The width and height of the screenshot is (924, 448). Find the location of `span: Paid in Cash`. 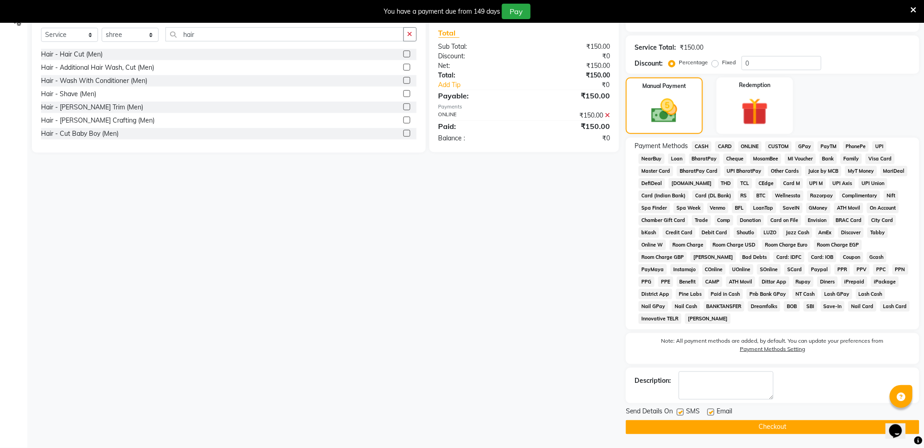

span: Paid in Cash is located at coordinates (726, 294).